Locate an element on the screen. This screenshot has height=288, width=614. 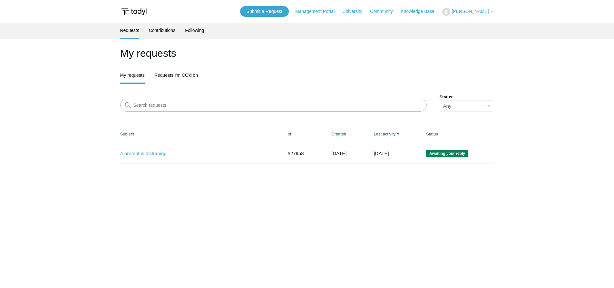
a: Requests I'm CC'd on is located at coordinates (176, 75).